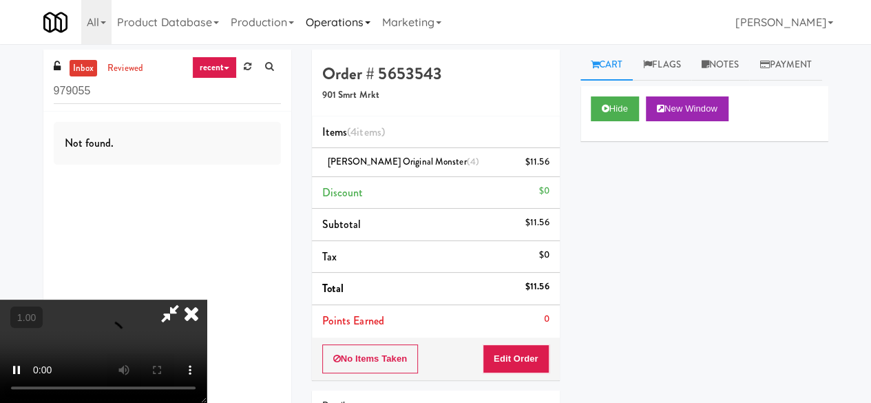  What do you see at coordinates (353, 320) in the screenshot?
I see `span: Points Earned` at bounding box center [353, 320].